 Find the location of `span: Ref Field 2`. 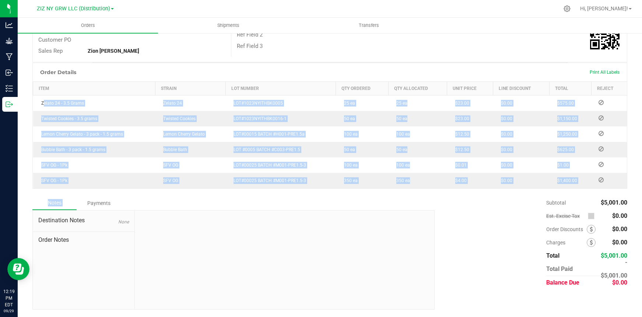

span: Ref Field 2 is located at coordinates (250, 35).